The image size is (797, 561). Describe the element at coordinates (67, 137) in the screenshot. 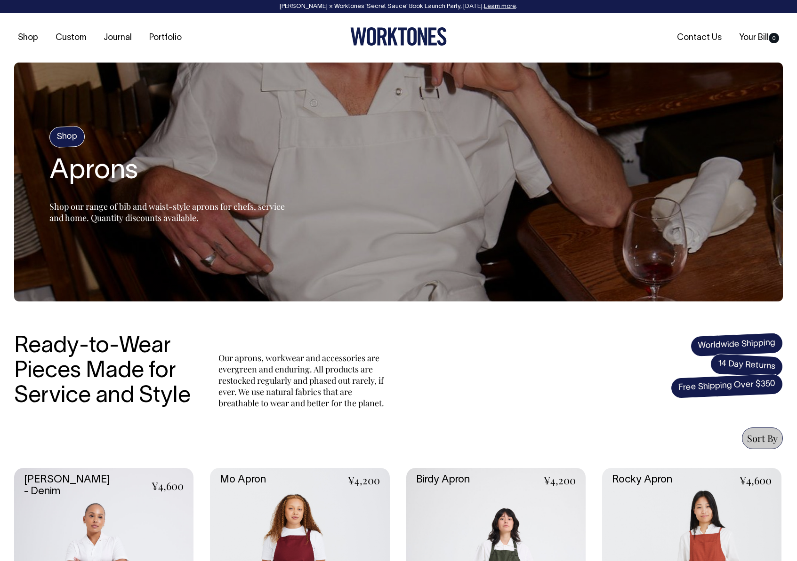

I see `h4: Shop` at that location.